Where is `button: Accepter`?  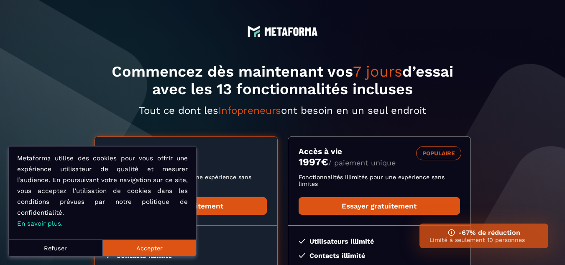
button: Accepter is located at coordinates (149, 248).